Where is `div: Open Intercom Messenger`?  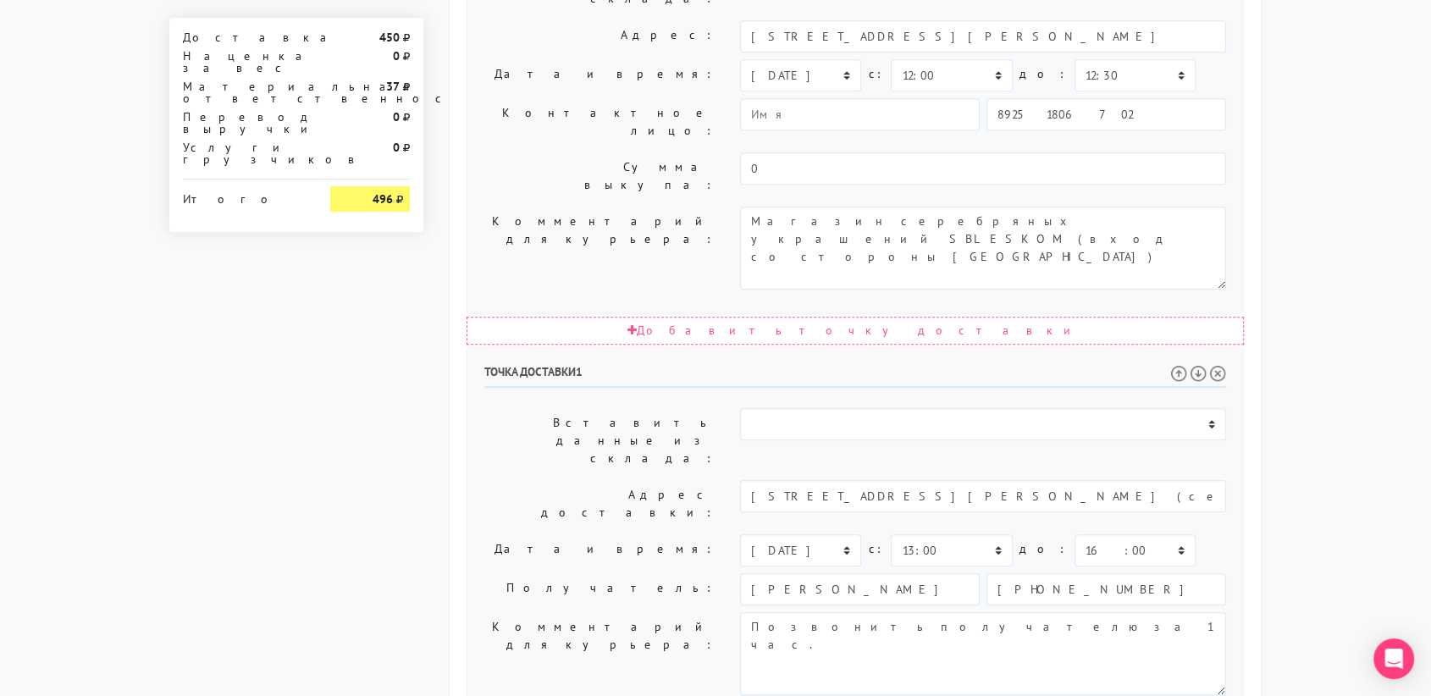
div: Open Intercom Messenger is located at coordinates (1394, 659).